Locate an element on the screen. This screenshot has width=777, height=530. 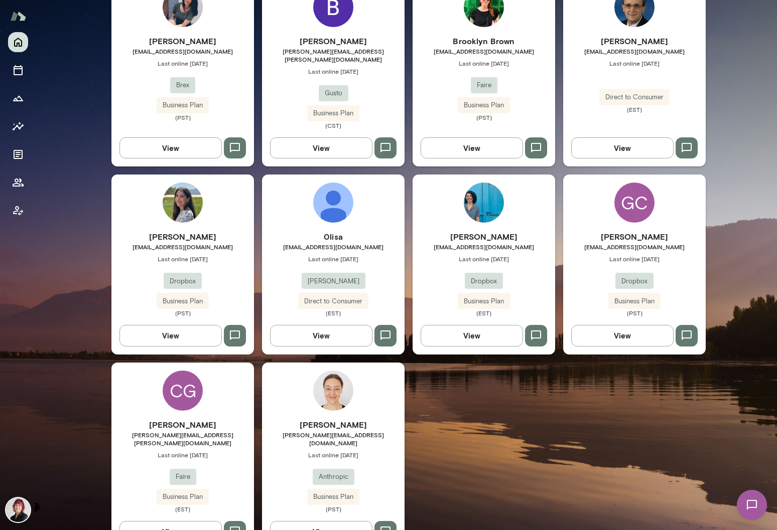
img: Mento is located at coordinates (18, 16).